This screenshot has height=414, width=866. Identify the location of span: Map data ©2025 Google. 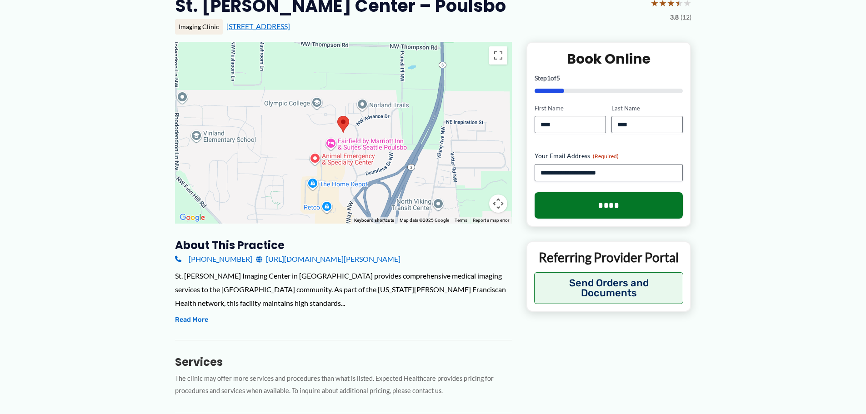
(424, 220).